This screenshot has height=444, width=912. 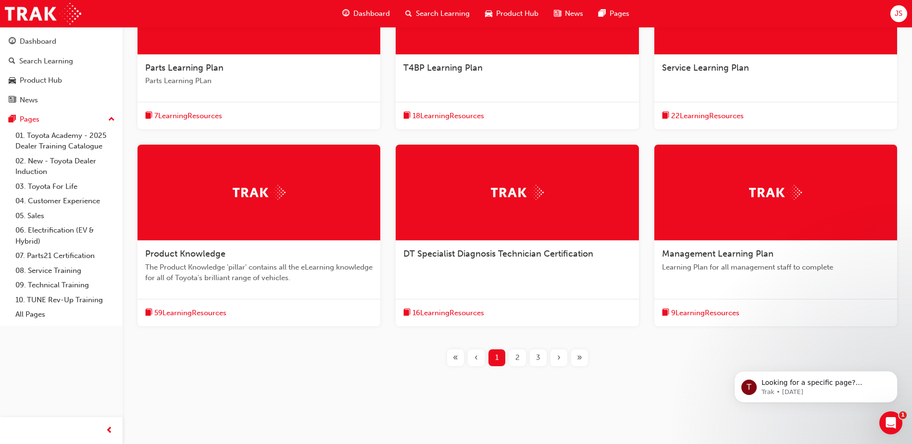 I want to click on a: 01. Toyota Academy - 2025 Dealer Training Catalogue, so click(x=65, y=141).